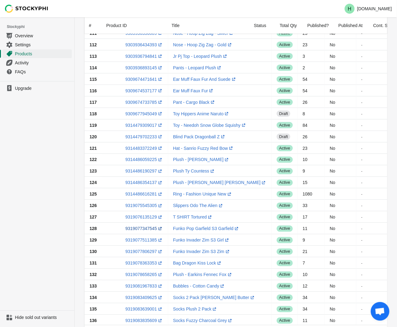 The height and width of the screenshot is (327, 397). I want to click on span: 135, so click(93, 310).